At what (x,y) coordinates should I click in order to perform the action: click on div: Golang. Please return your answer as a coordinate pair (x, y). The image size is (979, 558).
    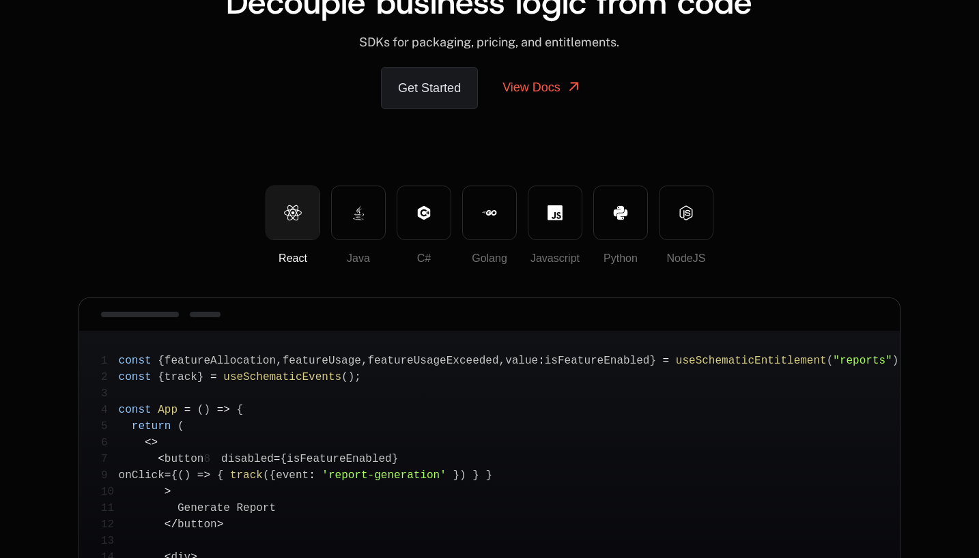
    Looking at the image, I should click on (489, 259).